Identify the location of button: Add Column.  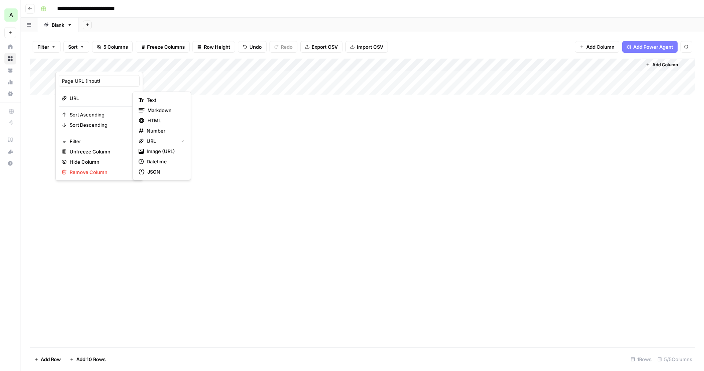
(662, 65).